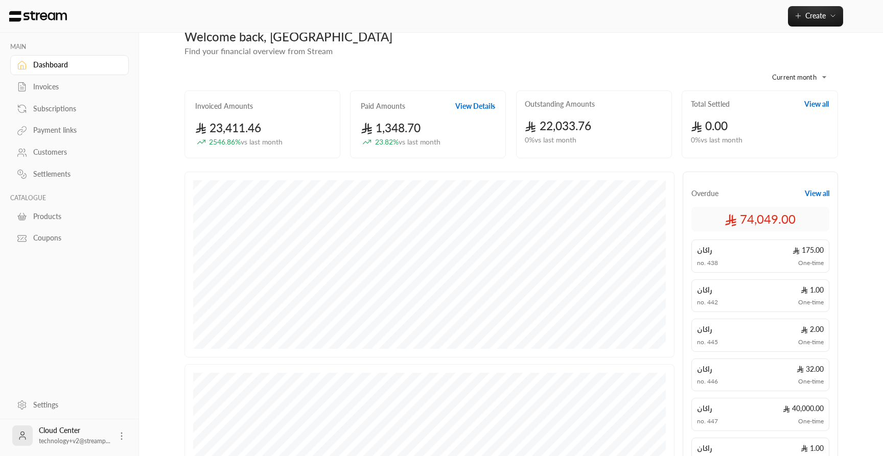 This screenshot has height=456, width=883. What do you see at coordinates (808, 250) in the screenshot?
I see `span: 175.00` at bounding box center [808, 250].